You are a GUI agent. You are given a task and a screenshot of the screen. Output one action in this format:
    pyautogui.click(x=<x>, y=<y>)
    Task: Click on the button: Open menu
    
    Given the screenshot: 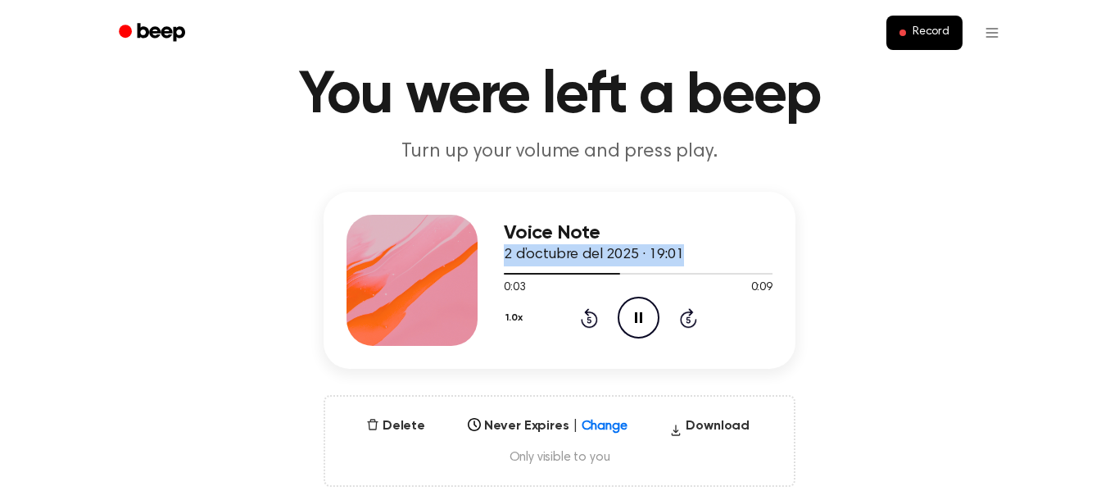 What is the action you would take?
    pyautogui.click(x=992, y=33)
    